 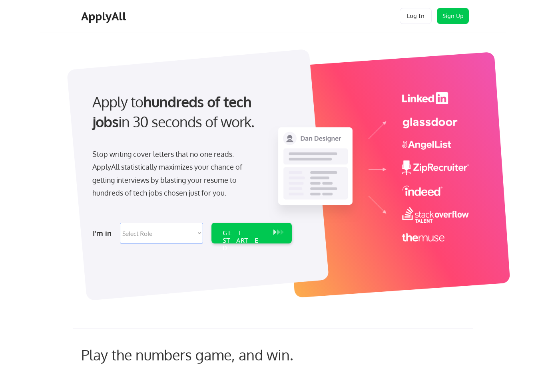 What do you see at coordinates (173, 111) in the screenshot?
I see `strong: hundreds of tech jobs` at bounding box center [173, 111].